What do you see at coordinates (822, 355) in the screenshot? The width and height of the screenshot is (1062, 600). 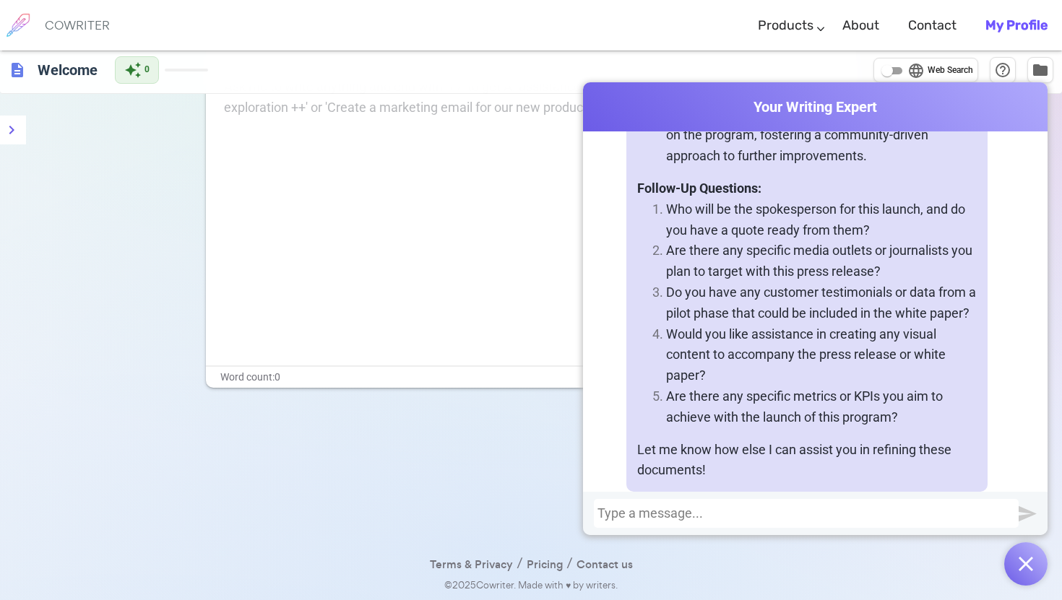 I see `p: Would you like assistance in creating any visual content to accompany the press release or white ...` at bounding box center [822, 355].